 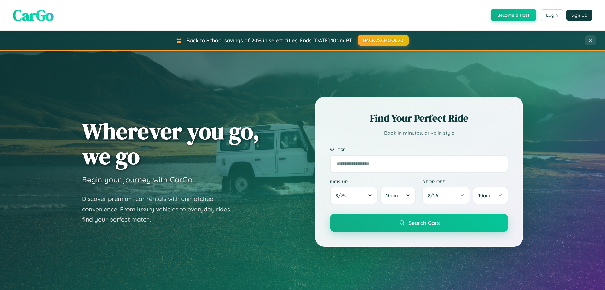 What do you see at coordinates (383, 40) in the screenshot?
I see `button: BACK2SCHOOL20` at bounding box center [383, 40].